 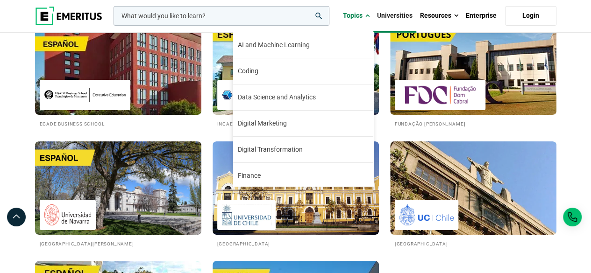 I want to click on a: Universities We Work With INCAE INCAE, so click(x=296, y=74).